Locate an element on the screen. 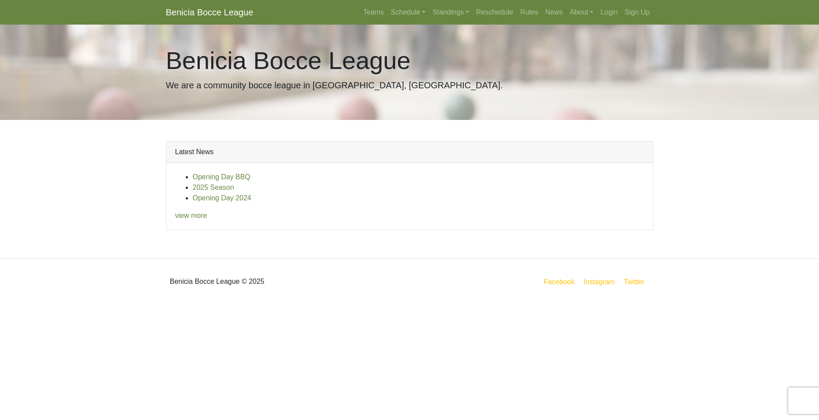  h1: Benicia Bocce League is located at coordinates (410, 60).